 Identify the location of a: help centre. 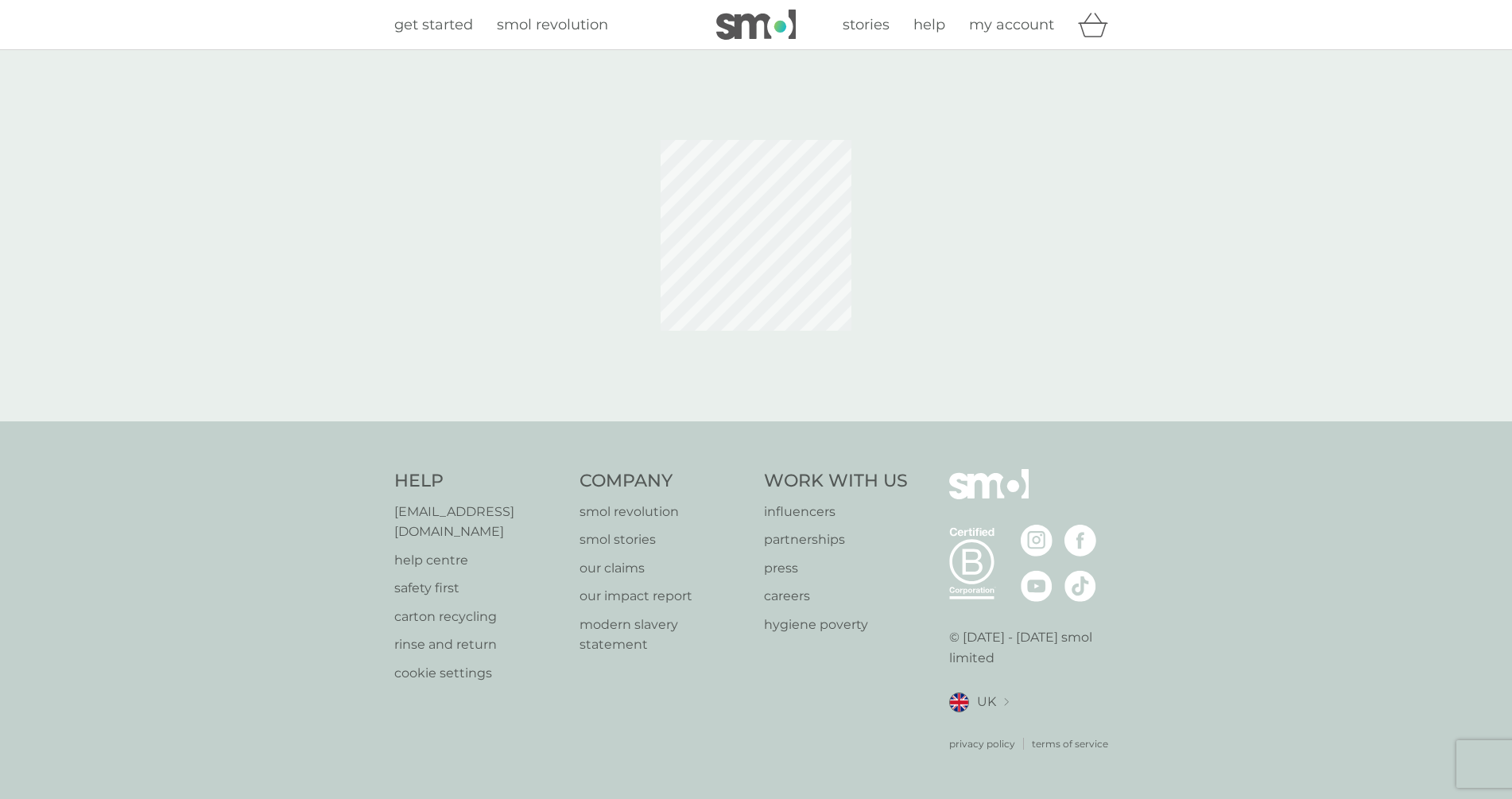
(479, 560).